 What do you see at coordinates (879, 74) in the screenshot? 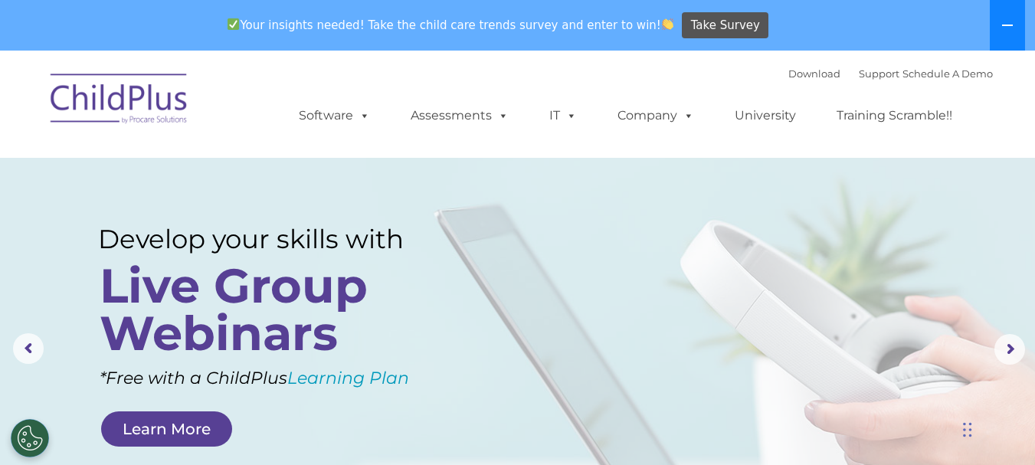
I see `a: Support` at bounding box center [879, 74].